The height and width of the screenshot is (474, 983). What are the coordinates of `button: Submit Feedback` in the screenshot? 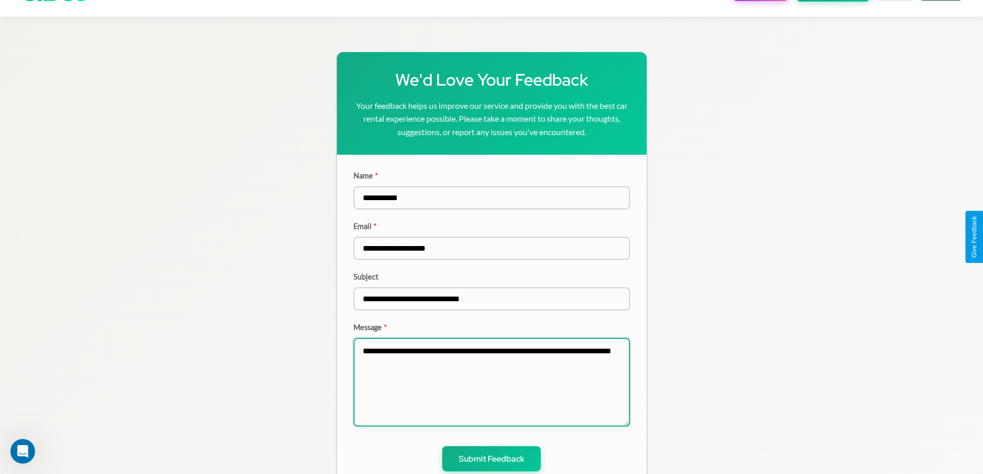 It's located at (491, 459).